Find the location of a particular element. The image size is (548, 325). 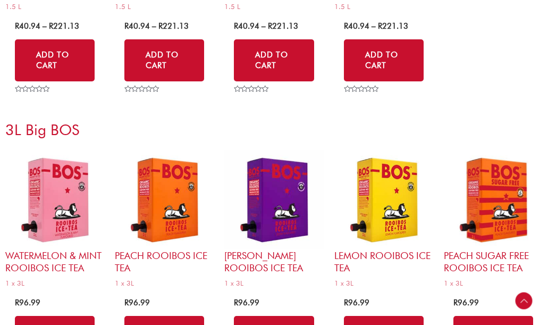

a: Peach Rooibos Ice Tea1 x 3L is located at coordinates (164, 220).